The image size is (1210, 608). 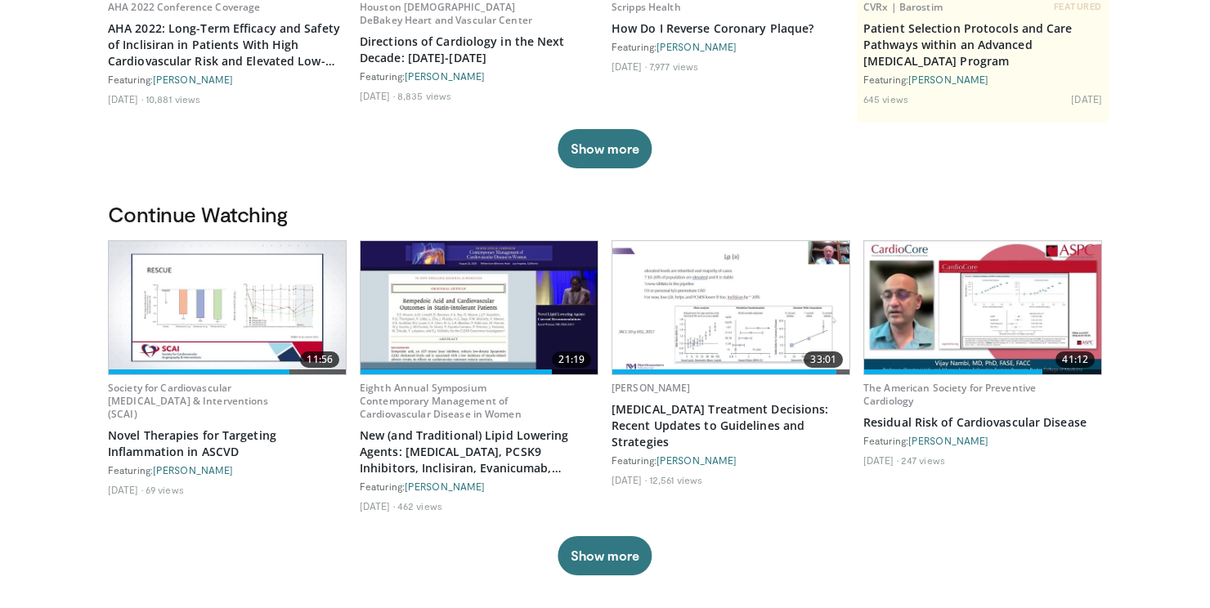 What do you see at coordinates (885, 99) in the screenshot?
I see `li: 645 views` at bounding box center [885, 99].